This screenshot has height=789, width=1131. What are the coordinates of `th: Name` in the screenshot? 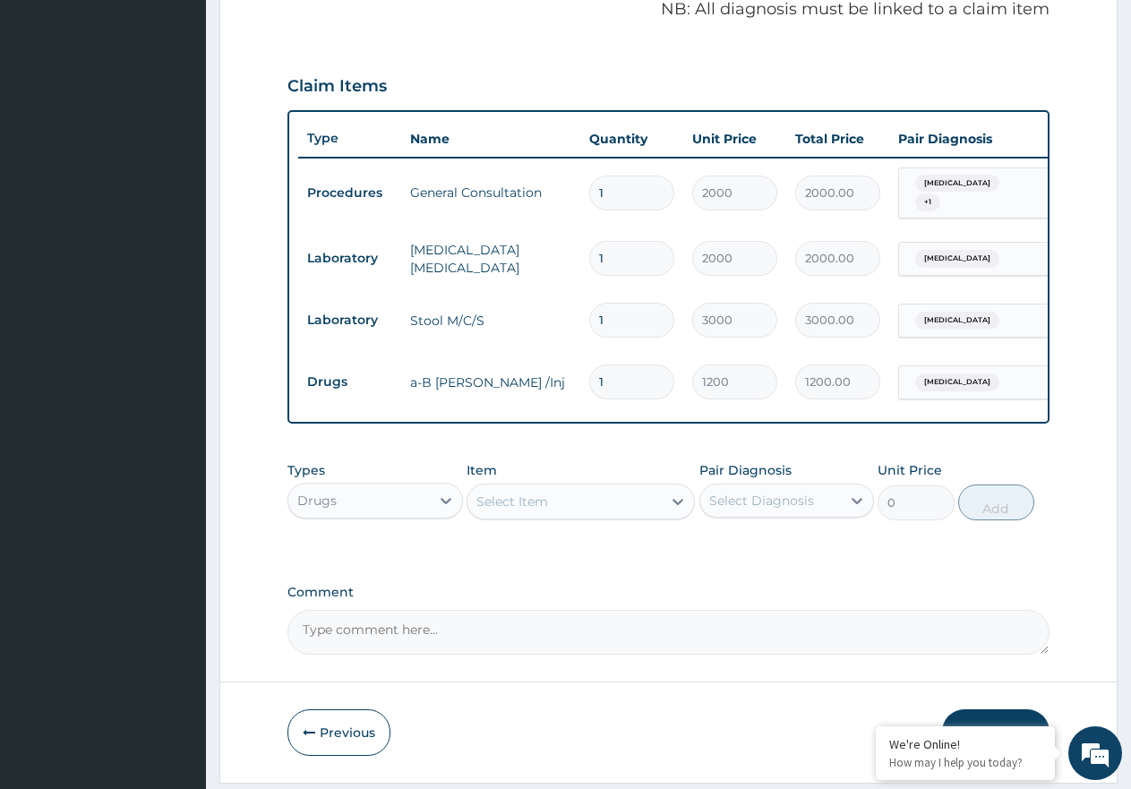 It's located at (491, 139).